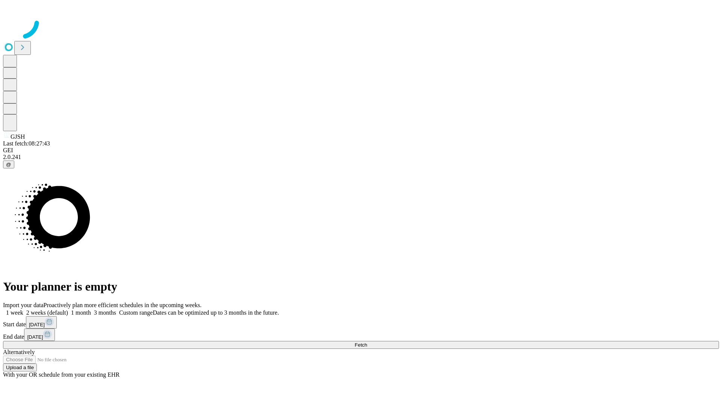 The height and width of the screenshot is (406, 722). What do you see at coordinates (105, 312) in the screenshot?
I see `span: 3 months` at bounding box center [105, 312].